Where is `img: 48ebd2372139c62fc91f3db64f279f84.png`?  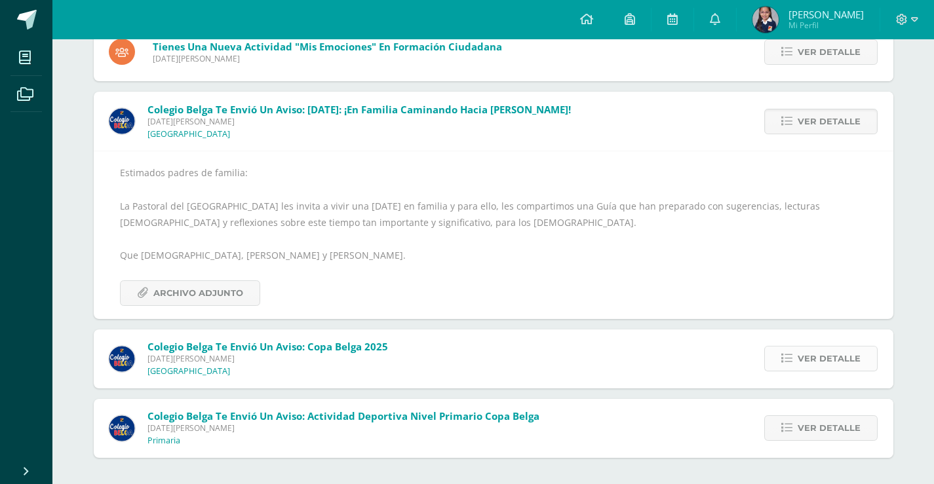 img: 48ebd2372139c62fc91f3db64f279f84.png is located at coordinates (766, 20).